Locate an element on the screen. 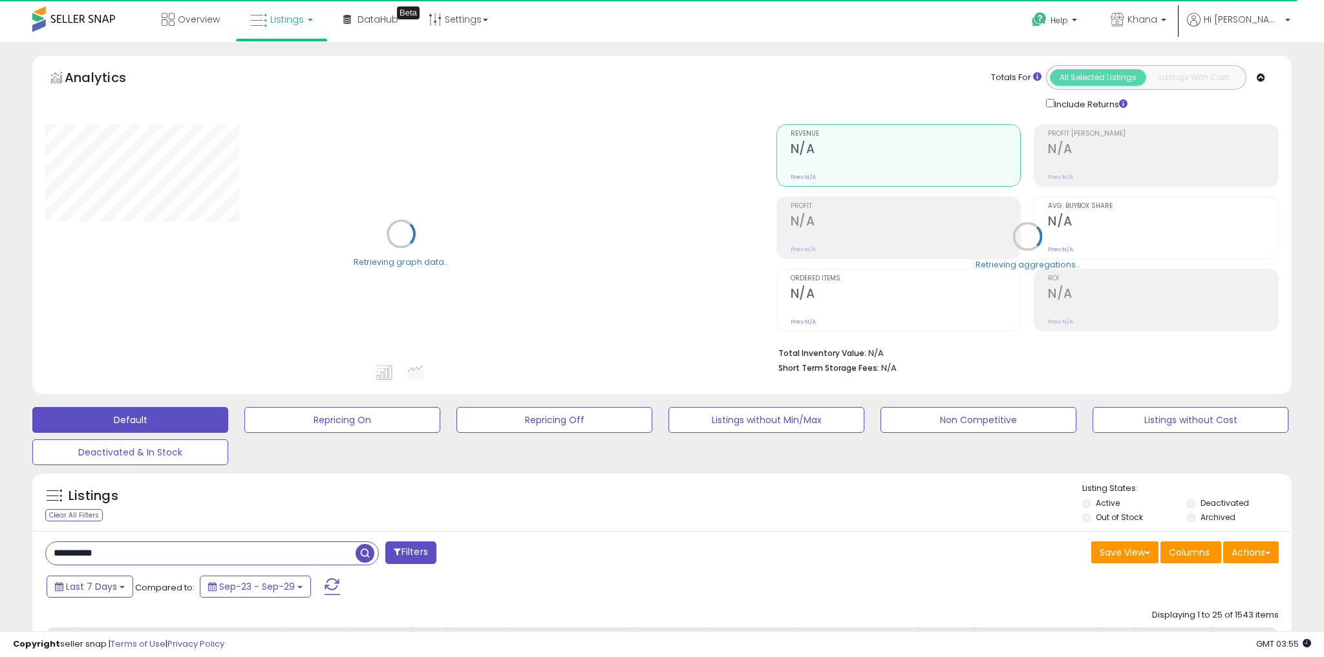  div: Retrieving graph data.. is located at coordinates (401, 262).